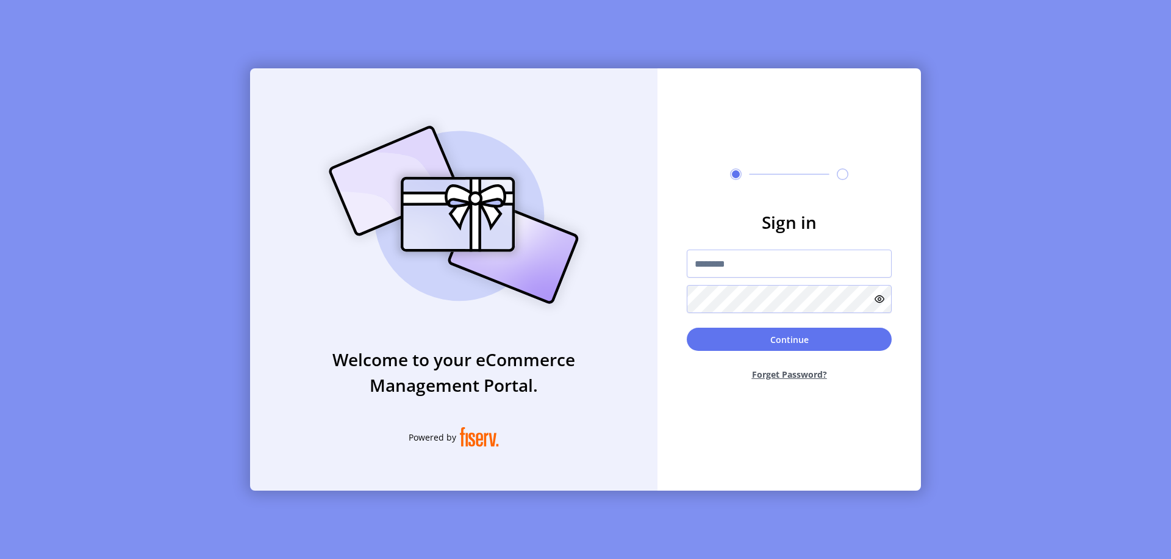 The image size is (1171, 559). I want to click on span: Powered by, so click(433, 437).